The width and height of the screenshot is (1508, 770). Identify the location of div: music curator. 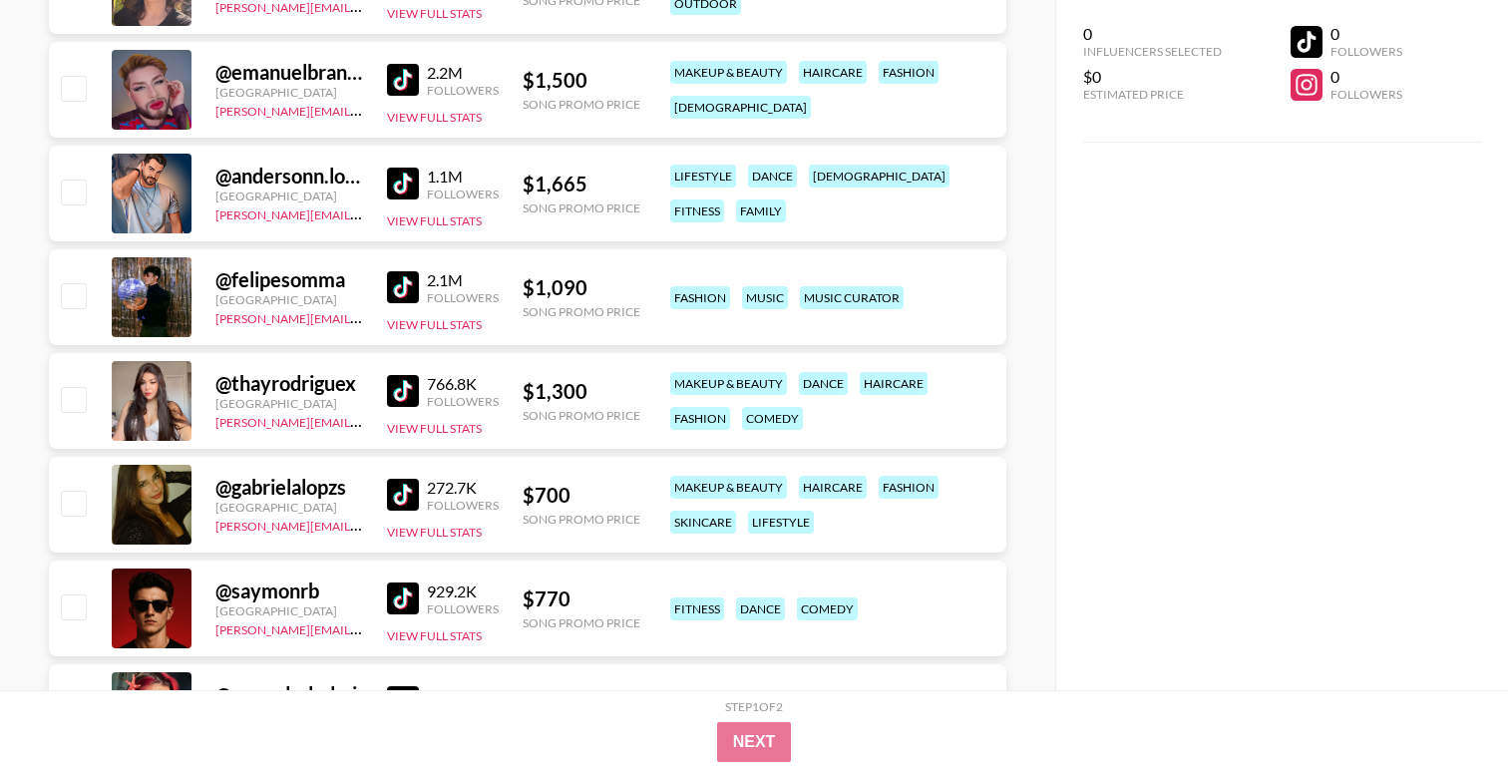
(852, 297).